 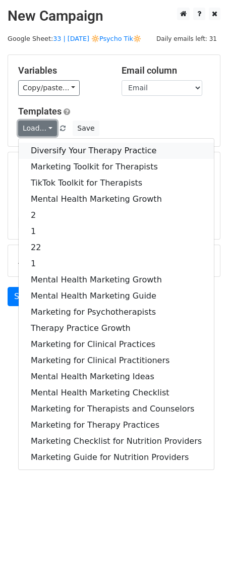 I want to click on a: Marketing for Psychotherapists, so click(x=116, y=312).